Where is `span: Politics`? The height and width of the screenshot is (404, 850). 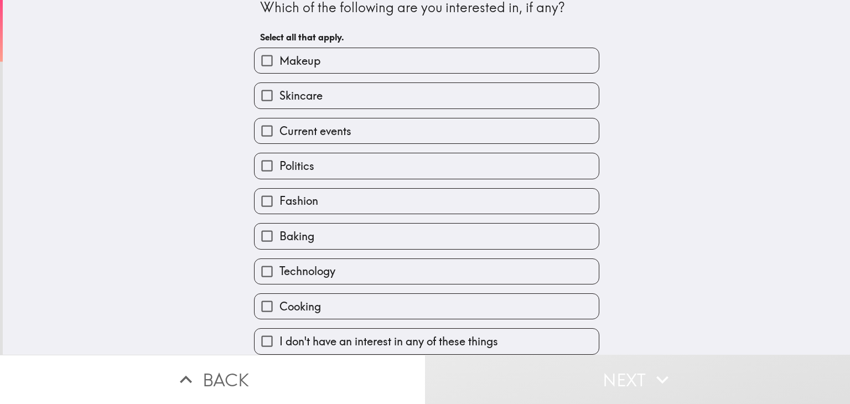
span: Politics is located at coordinates (297, 166).